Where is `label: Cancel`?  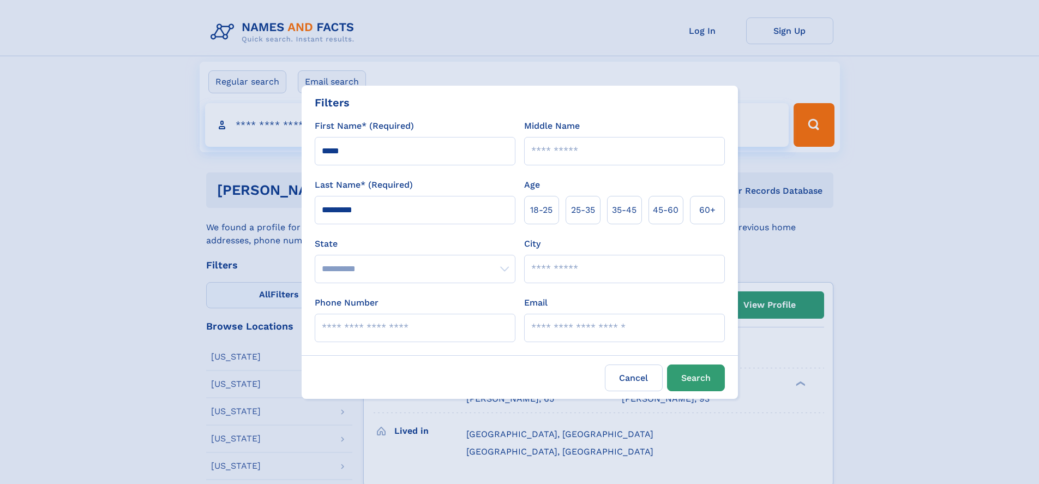
label: Cancel is located at coordinates (633, 377).